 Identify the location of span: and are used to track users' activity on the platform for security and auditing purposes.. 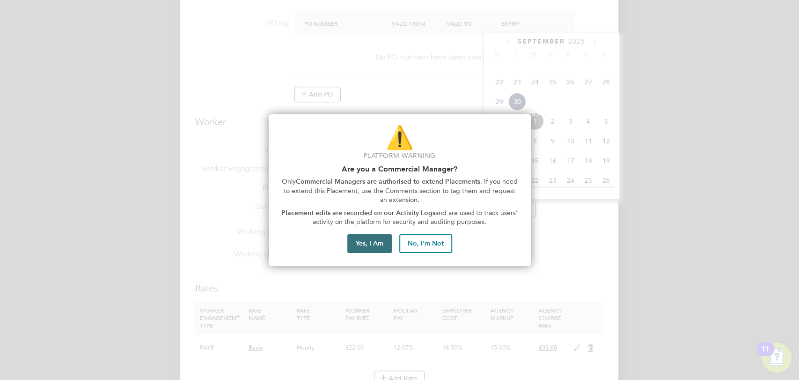
(416, 217).